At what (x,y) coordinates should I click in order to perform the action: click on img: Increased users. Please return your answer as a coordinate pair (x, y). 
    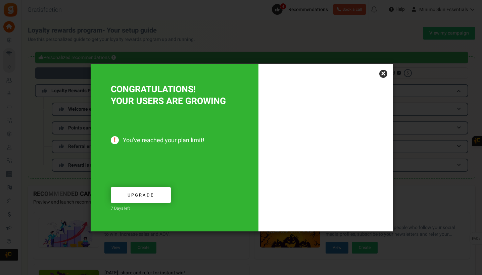
    Looking at the image, I should click on (325, 164).